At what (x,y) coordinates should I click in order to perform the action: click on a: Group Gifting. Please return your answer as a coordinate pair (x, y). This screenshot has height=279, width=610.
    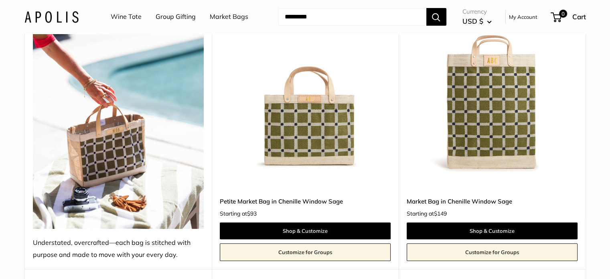
    Looking at the image, I should click on (176, 17).